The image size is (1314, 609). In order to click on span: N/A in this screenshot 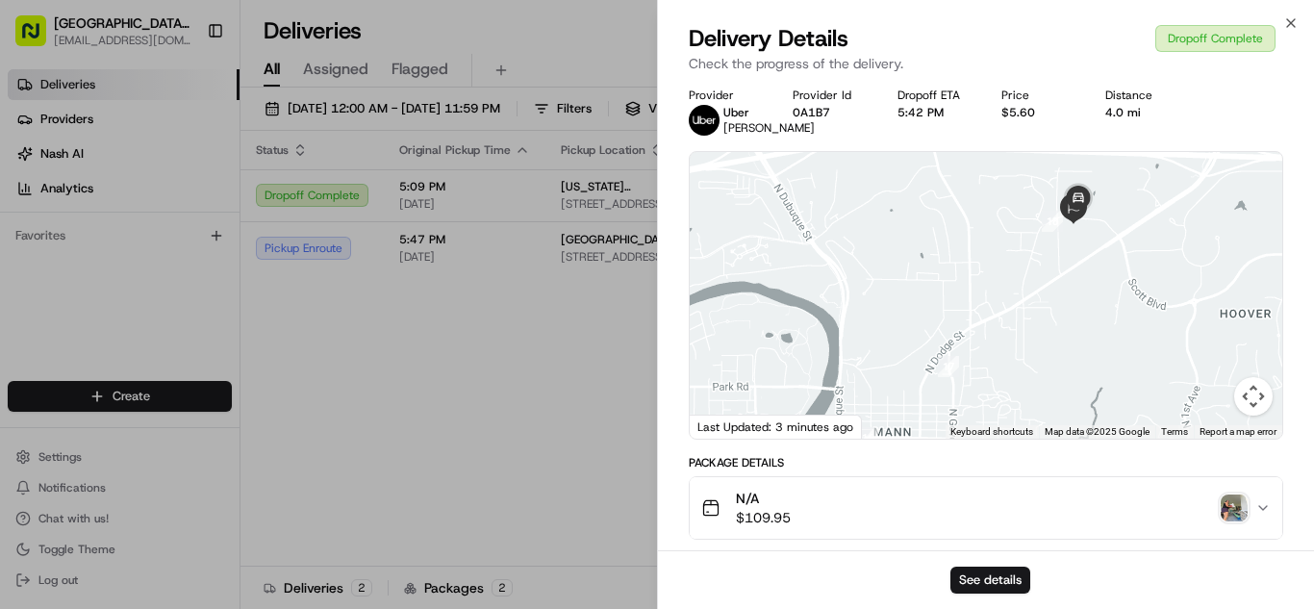, I will do `click(763, 498)`.